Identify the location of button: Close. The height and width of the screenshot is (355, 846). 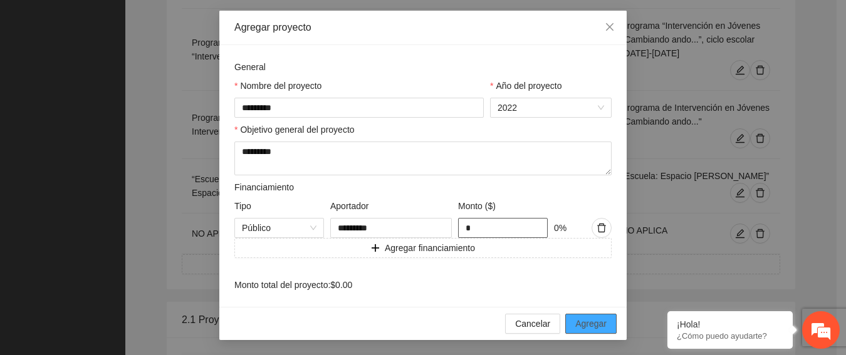
(610, 28).